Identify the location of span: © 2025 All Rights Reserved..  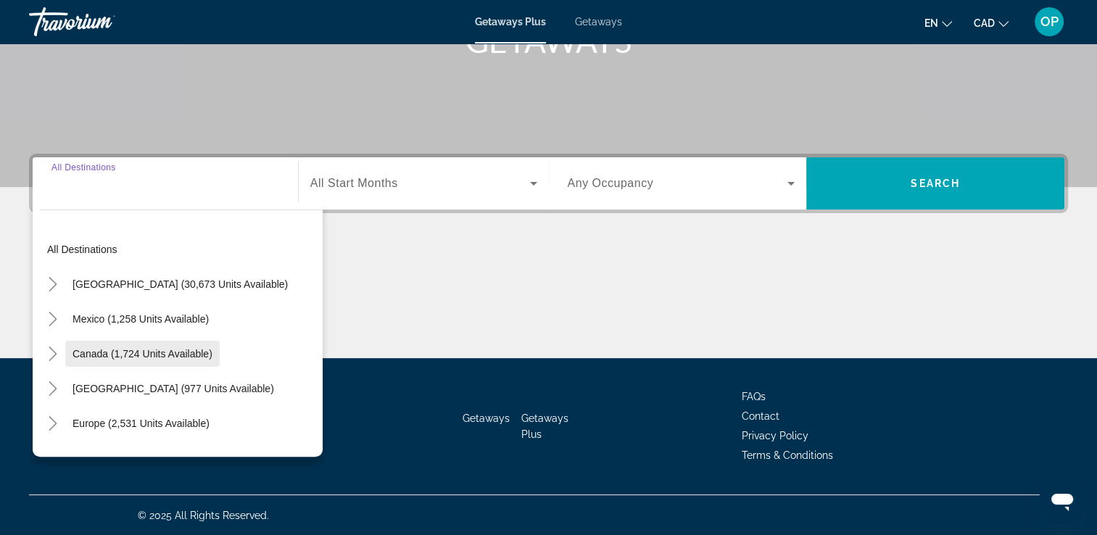
(203, 515).